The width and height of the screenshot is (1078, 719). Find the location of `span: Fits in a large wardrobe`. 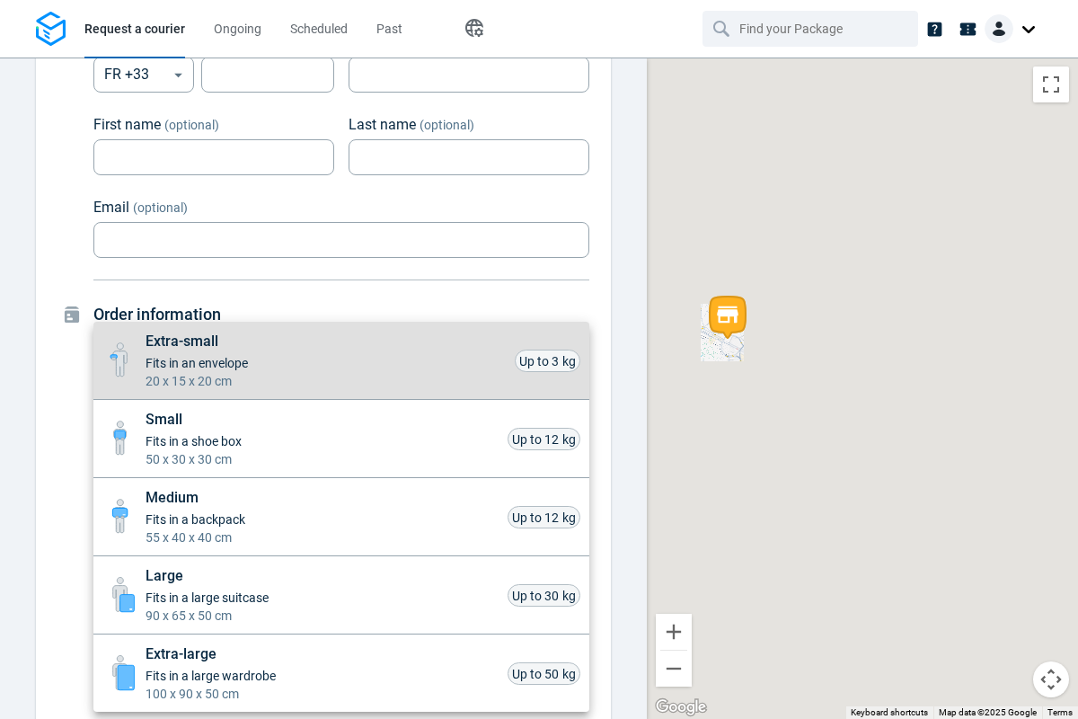

span: Fits in a large wardrobe is located at coordinates (210, 675).